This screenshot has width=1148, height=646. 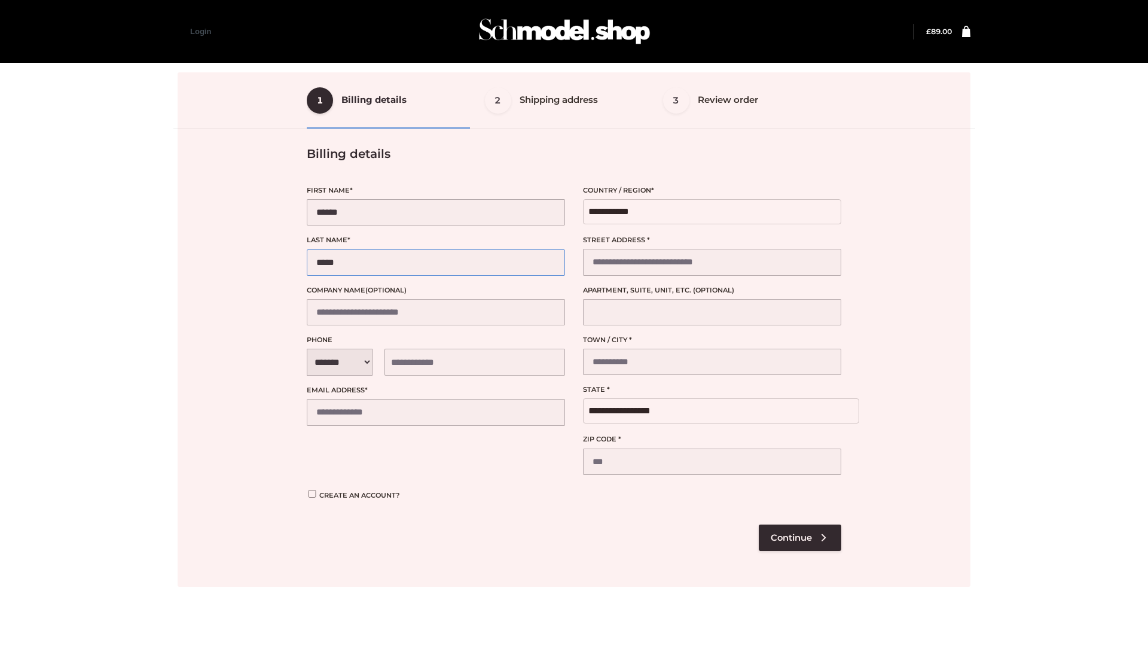 I want to click on bdi: 89.00, so click(x=939, y=31).